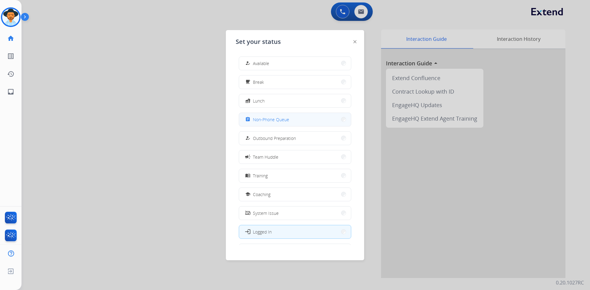 Image resolution: width=590 pixels, height=290 pixels. What do you see at coordinates (295, 232) in the screenshot?
I see `button: Logged In` at bounding box center [295, 232].